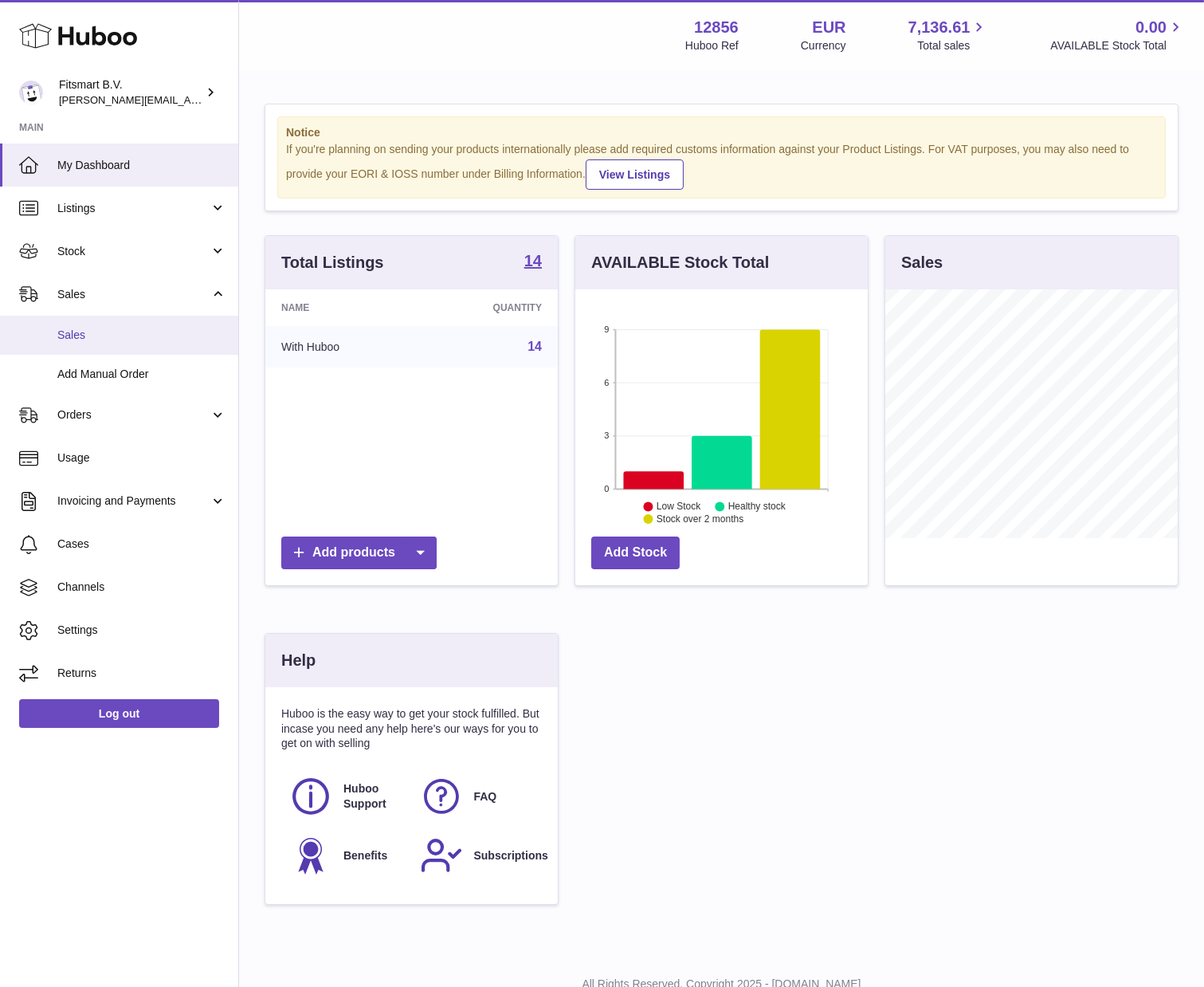 This screenshot has height=987, width=1204. I want to click on span: My Dashboard, so click(142, 165).